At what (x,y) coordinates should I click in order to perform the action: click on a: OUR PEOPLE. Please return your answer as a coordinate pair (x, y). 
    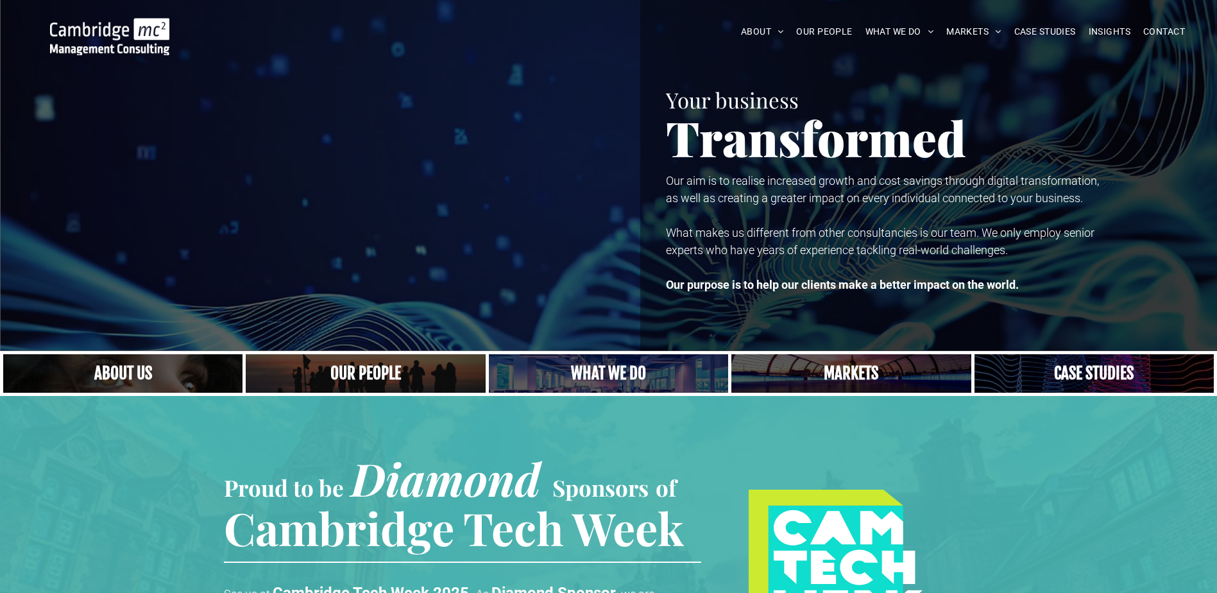
    Looking at the image, I should click on (824, 31).